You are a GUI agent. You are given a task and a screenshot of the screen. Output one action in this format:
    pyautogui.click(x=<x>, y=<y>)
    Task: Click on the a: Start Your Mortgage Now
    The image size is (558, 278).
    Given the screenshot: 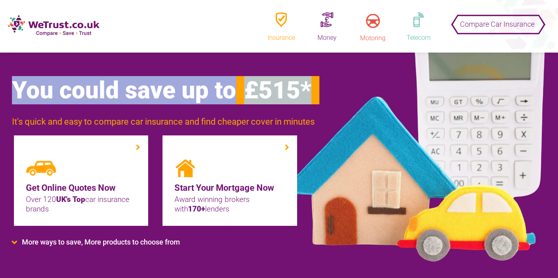 What is the action you would take?
    pyautogui.click(x=230, y=188)
    